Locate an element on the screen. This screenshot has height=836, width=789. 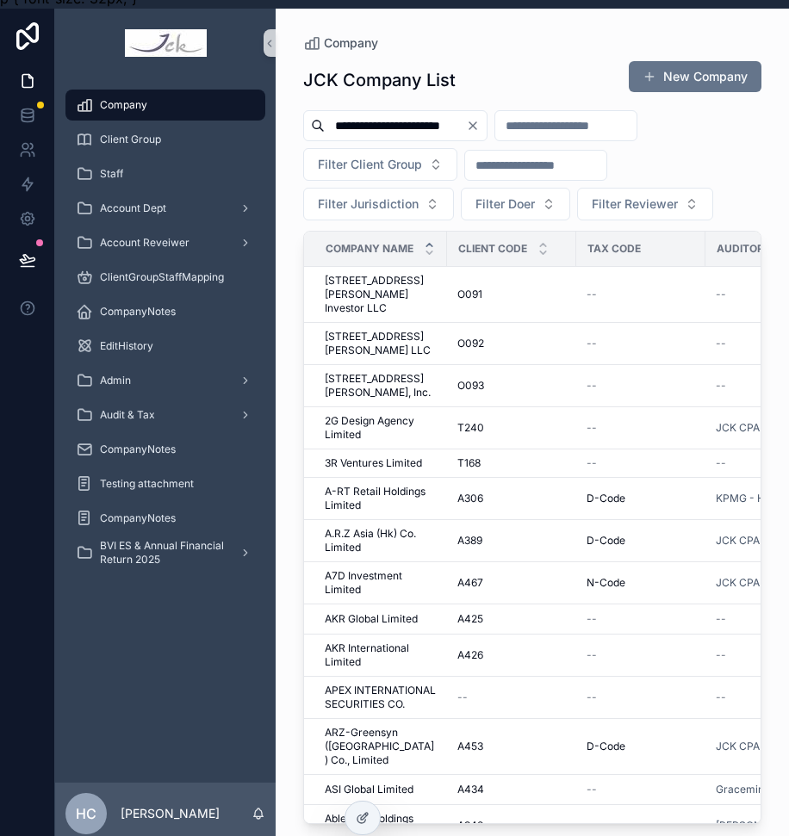
a: Audit & Tax is located at coordinates (165, 415).